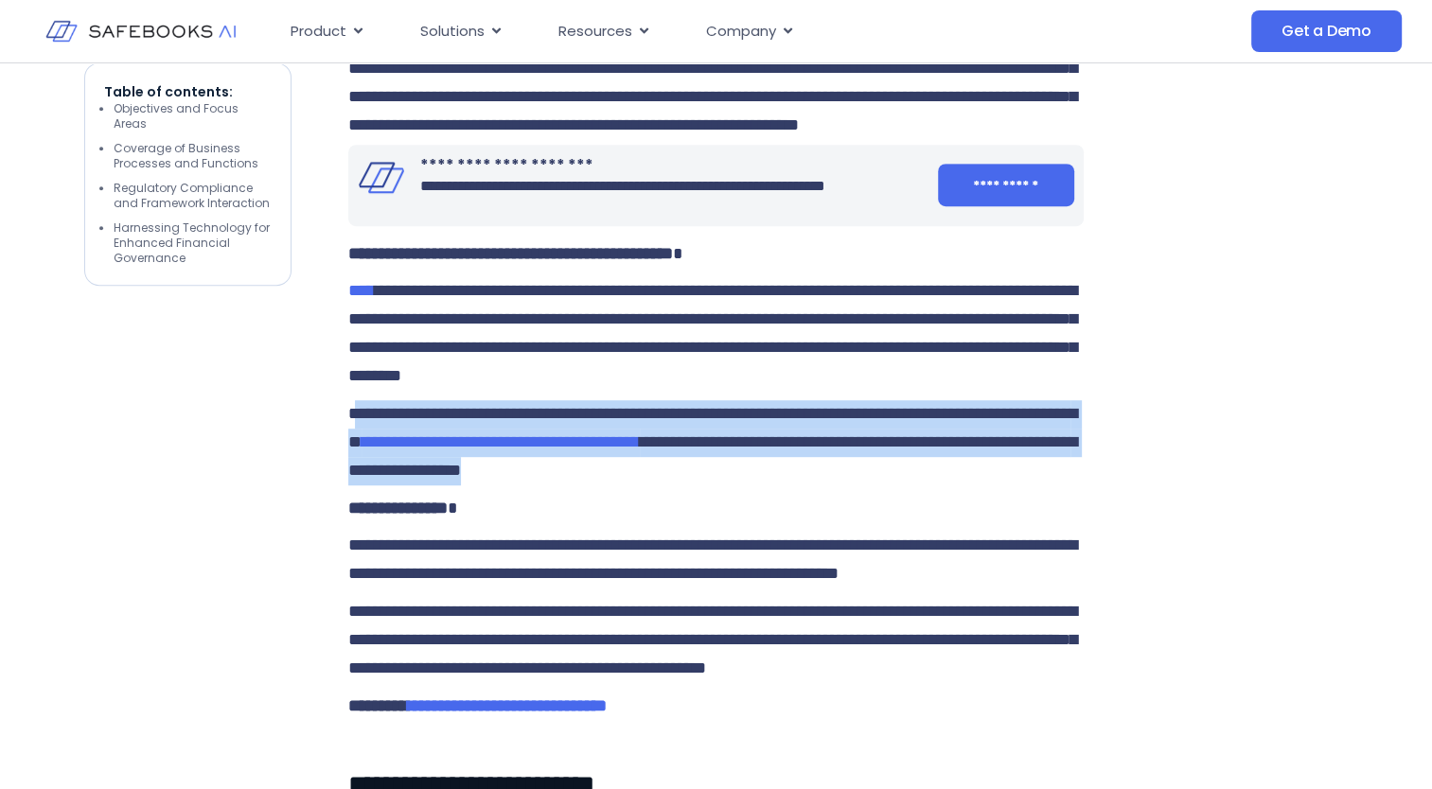  I want to click on a: Get a Demo, so click(1326, 31).